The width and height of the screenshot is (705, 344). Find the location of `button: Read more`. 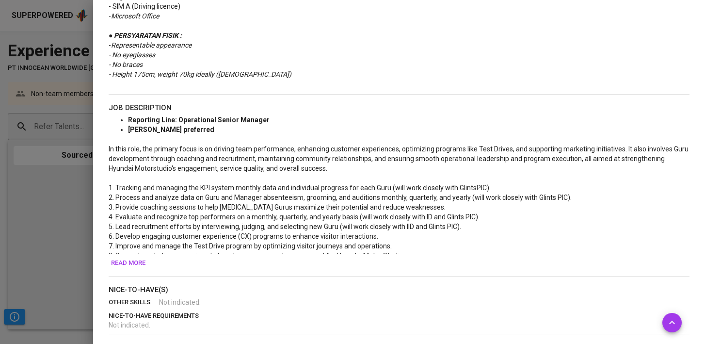

button: Read more is located at coordinates (128, 263).